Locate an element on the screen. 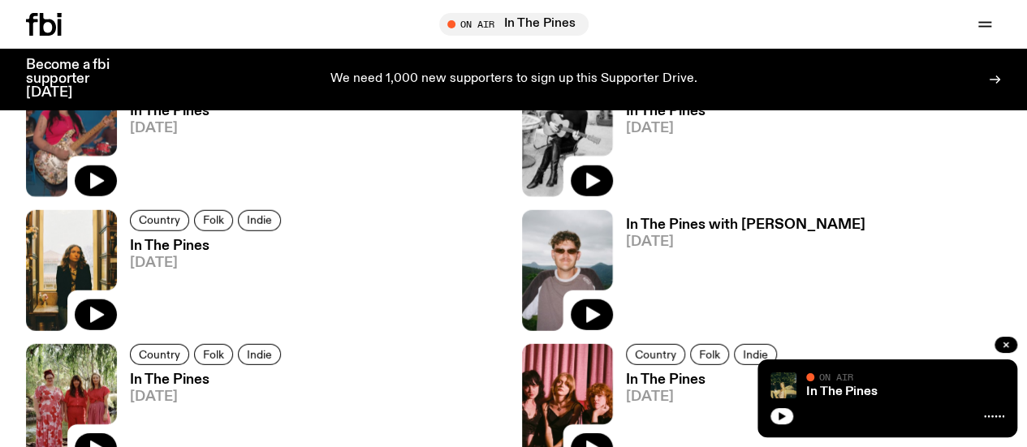 The height and width of the screenshot is (447, 1027). span: On Air is located at coordinates (837, 377).